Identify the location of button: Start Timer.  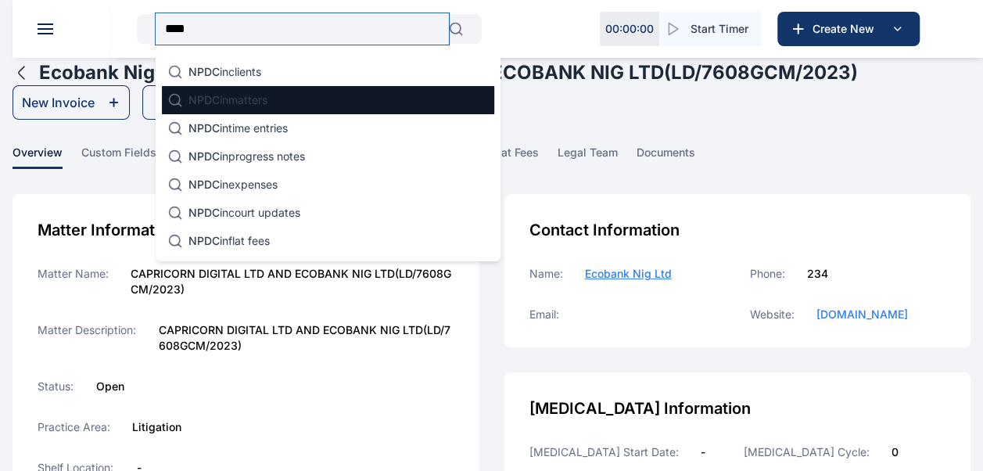
(710, 29).